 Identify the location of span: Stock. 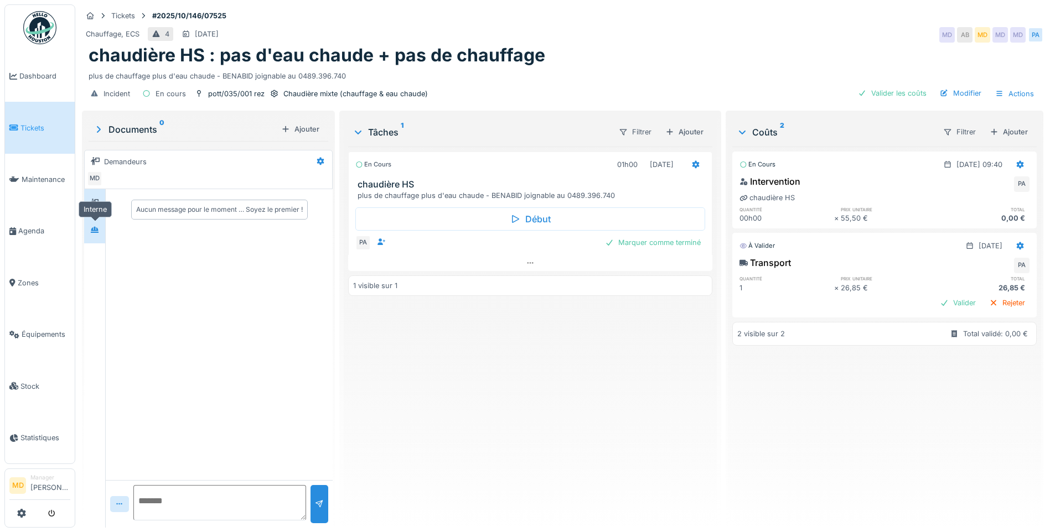
(45, 386).